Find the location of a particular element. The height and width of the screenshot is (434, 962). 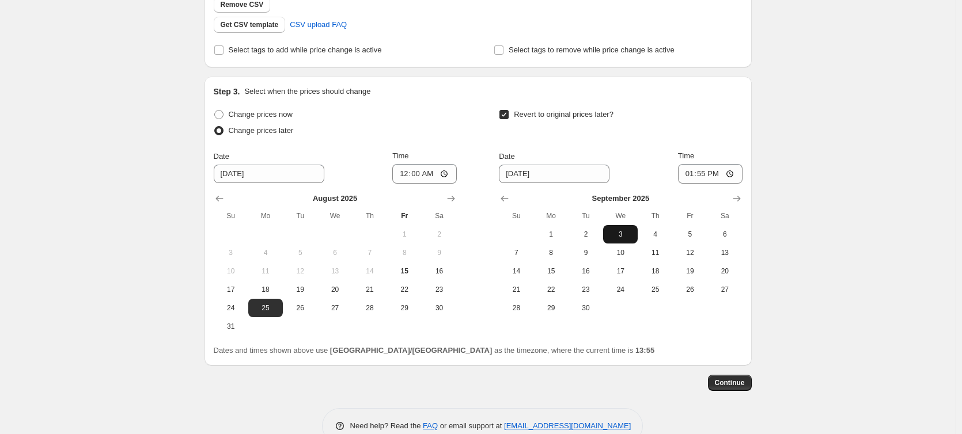

button: Saturday September 13 2025 is located at coordinates (725, 253).